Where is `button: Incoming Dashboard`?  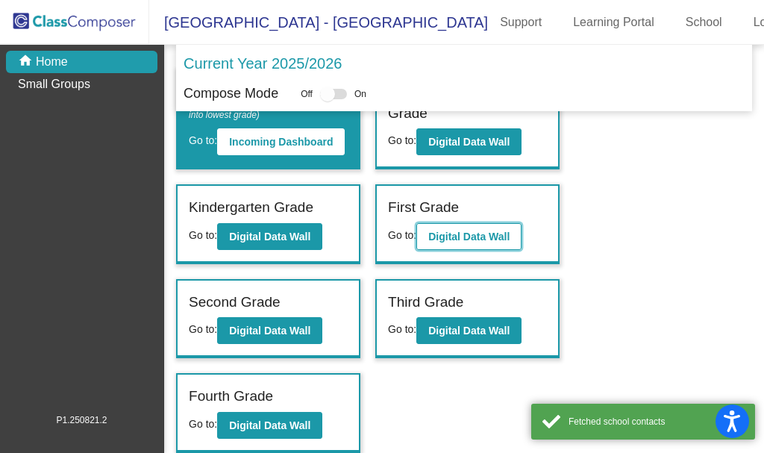 button: Incoming Dashboard is located at coordinates (281, 142).